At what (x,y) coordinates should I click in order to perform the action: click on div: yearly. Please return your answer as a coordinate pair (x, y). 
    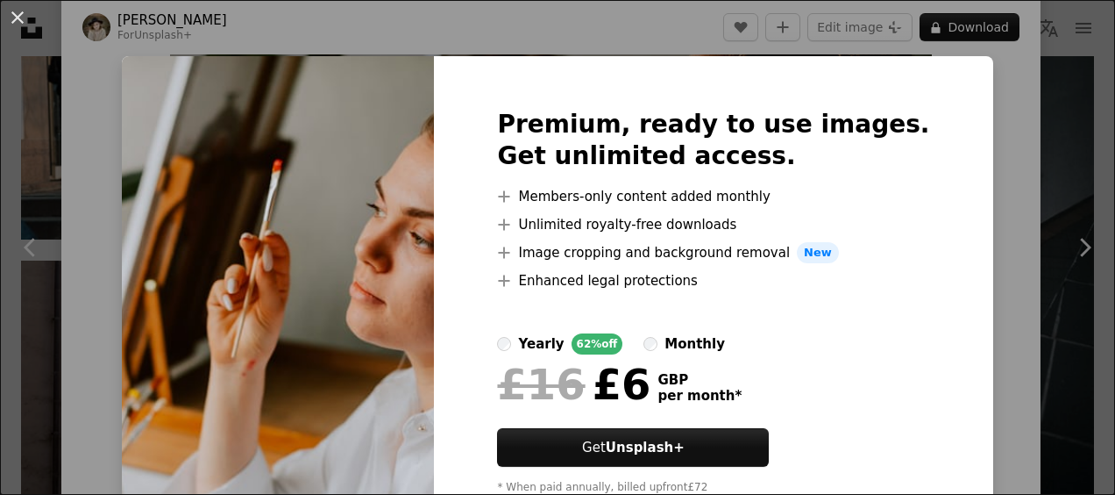
    Looking at the image, I should click on (541, 344).